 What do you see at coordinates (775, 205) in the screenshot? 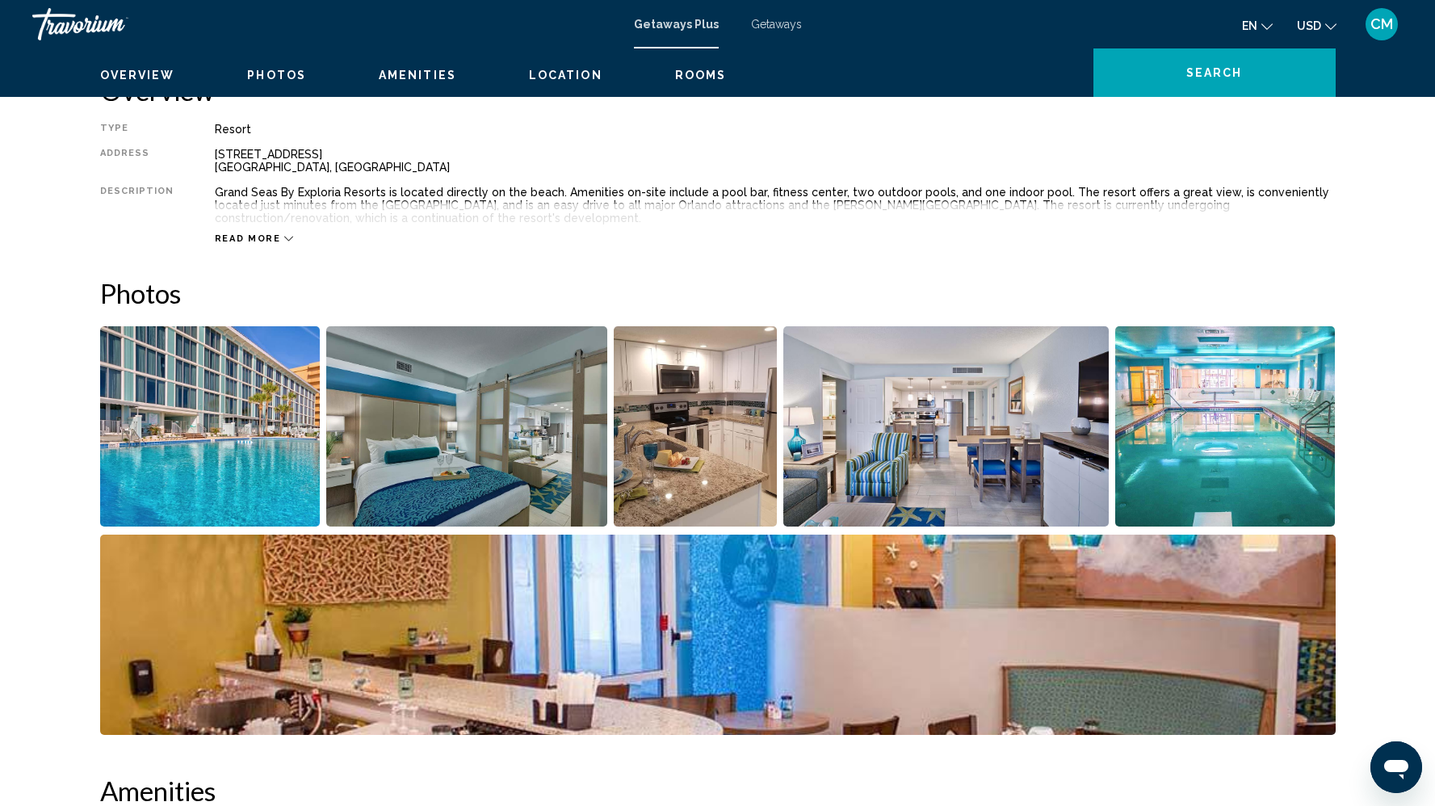
I see `div: Grand Seas By Exploria Resorts is located directly on the beach. Amenities on-site include a pool...` at bounding box center [775, 205].